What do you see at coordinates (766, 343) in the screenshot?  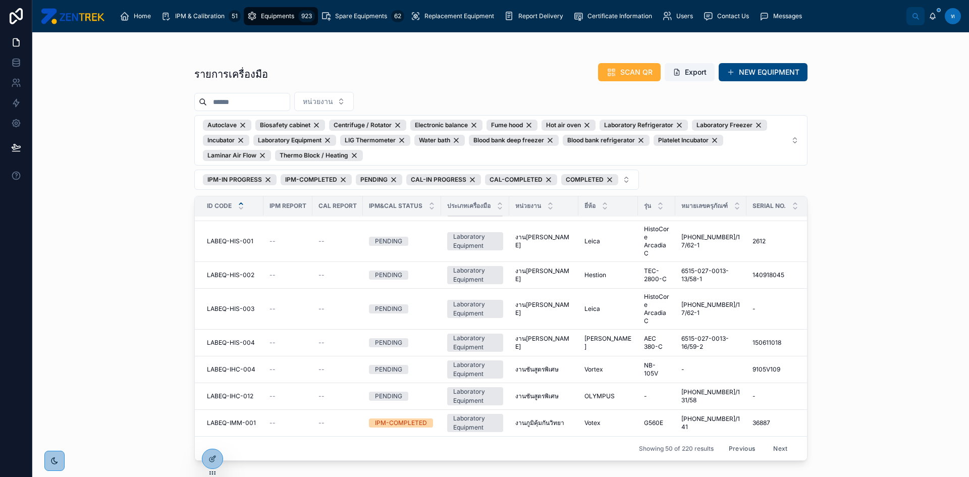 I see `span: 150611018` at bounding box center [766, 343].